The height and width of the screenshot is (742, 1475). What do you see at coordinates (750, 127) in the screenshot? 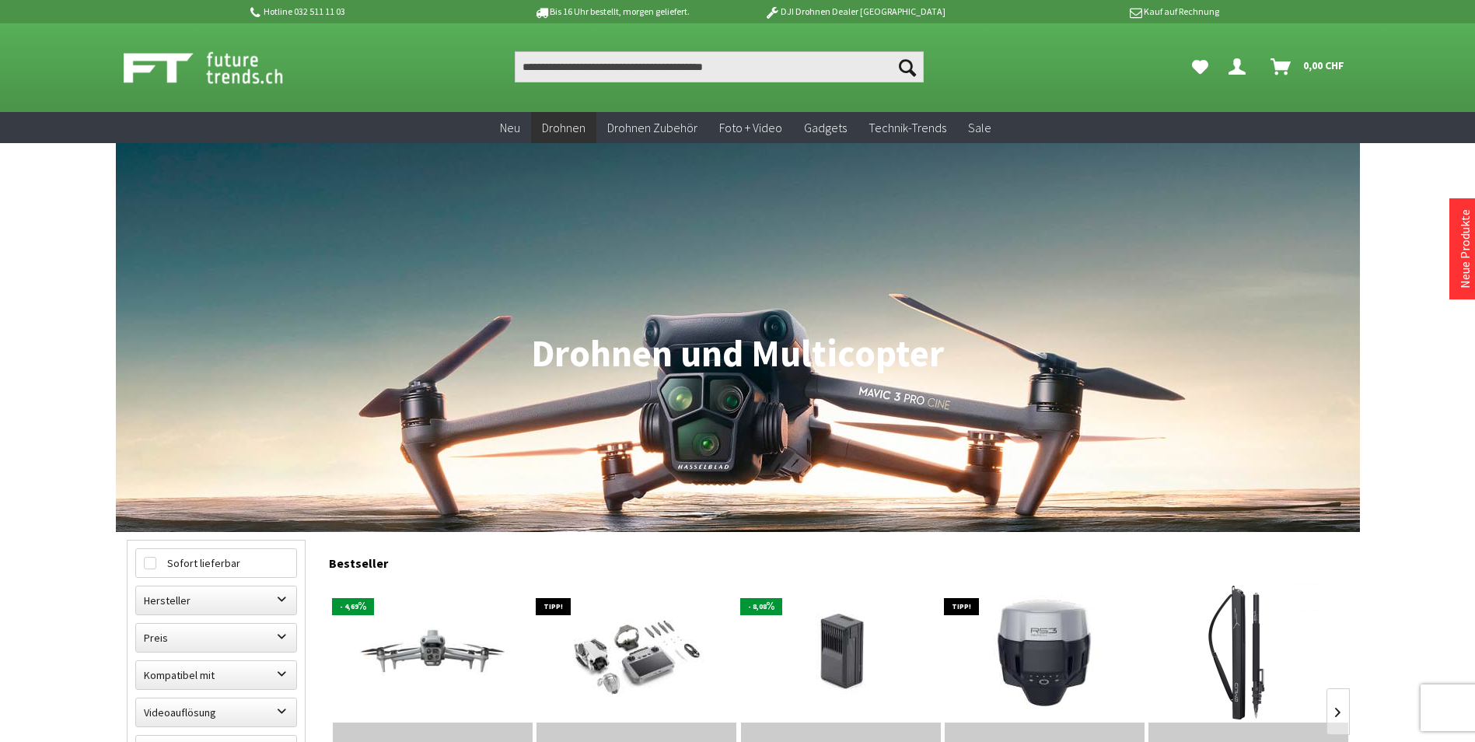
I see `a: Foto + Video` at bounding box center [750, 127].